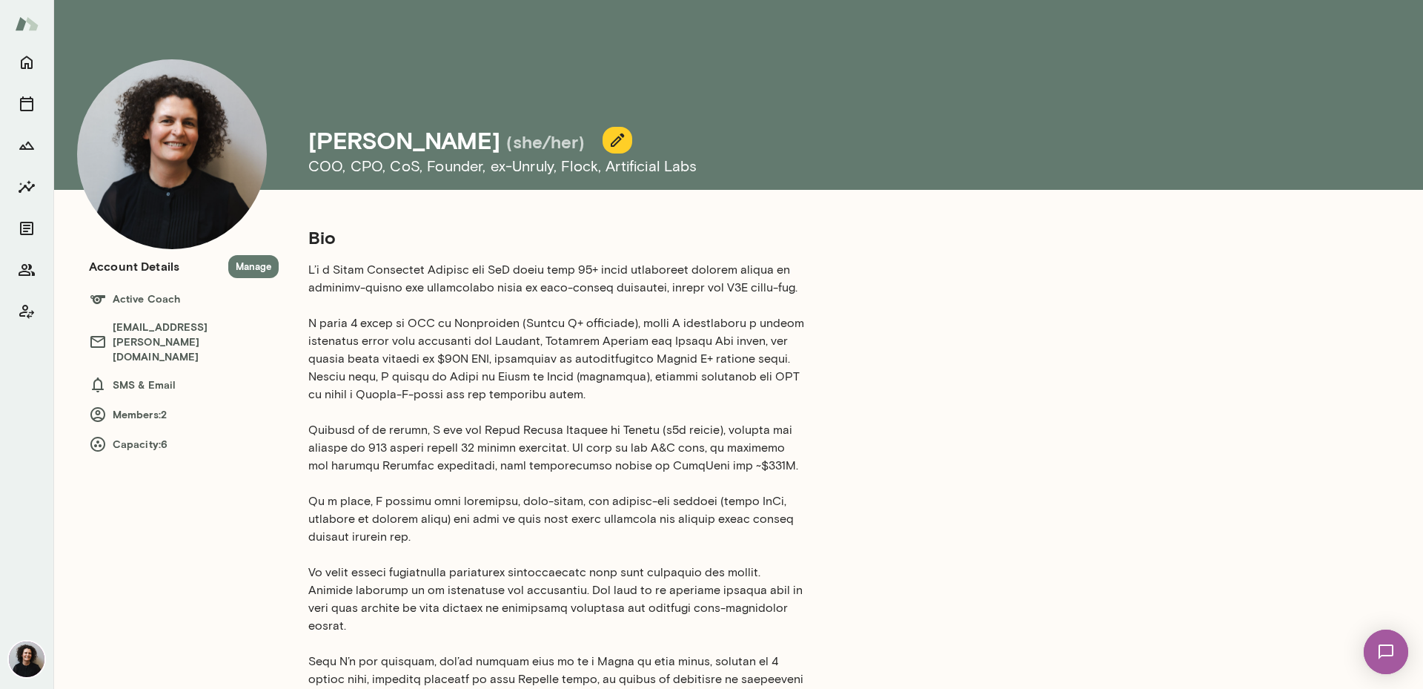 The width and height of the screenshot is (1423, 689). I want to click on h6: Active Coach, so click(184, 299).